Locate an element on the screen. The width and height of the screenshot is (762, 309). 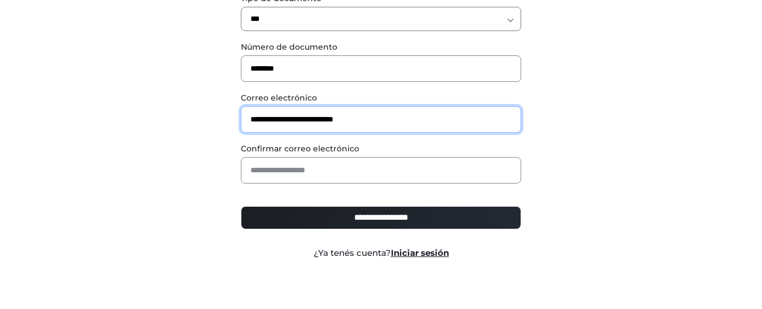
label: Correo electrónico is located at coordinates (381, 98).